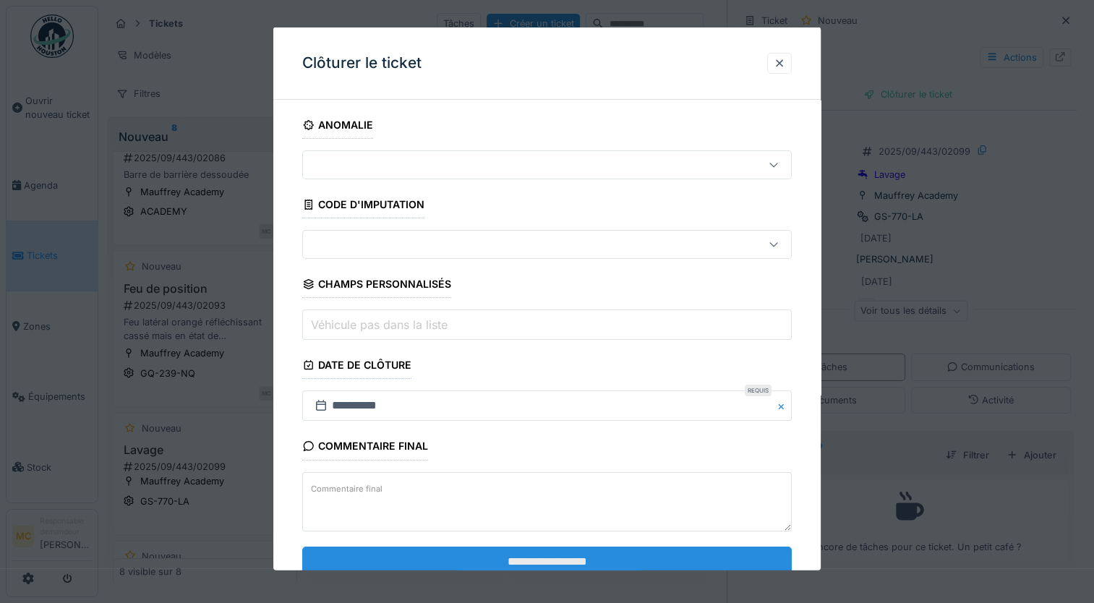 The height and width of the screenshot is (603, 1094). What do you see at coordinates (784, 405) in the screenshot?
I see `button: Close` at bounding box center [784, 405].